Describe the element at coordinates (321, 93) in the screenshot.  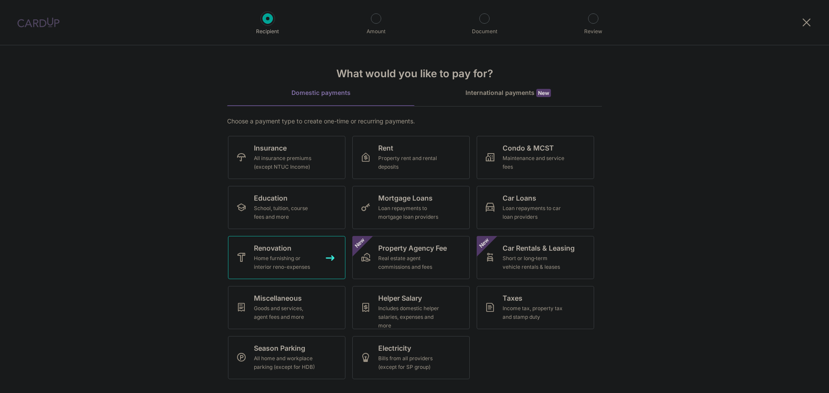
I see `div: Domestic payments` at that location.